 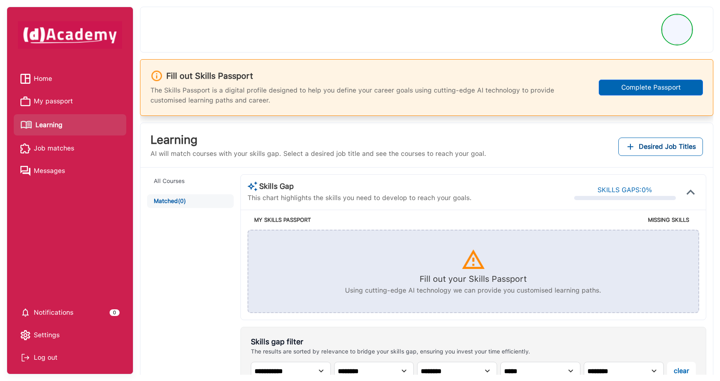 What do you see at coordinates (360, 186) in the screenshot?
I see `h3: Skills Gap` at bounding box center [360, 186].